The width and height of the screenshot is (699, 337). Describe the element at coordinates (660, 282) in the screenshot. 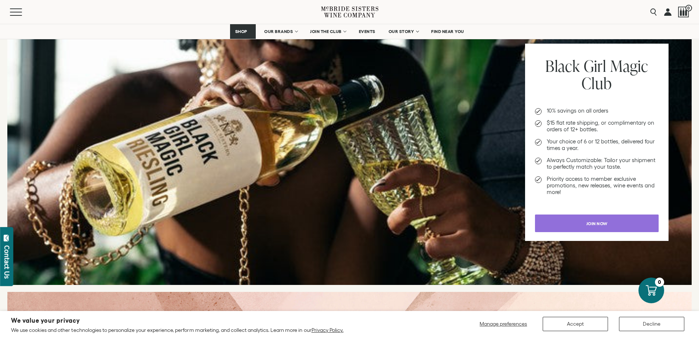

I see `div: 0` at that location.